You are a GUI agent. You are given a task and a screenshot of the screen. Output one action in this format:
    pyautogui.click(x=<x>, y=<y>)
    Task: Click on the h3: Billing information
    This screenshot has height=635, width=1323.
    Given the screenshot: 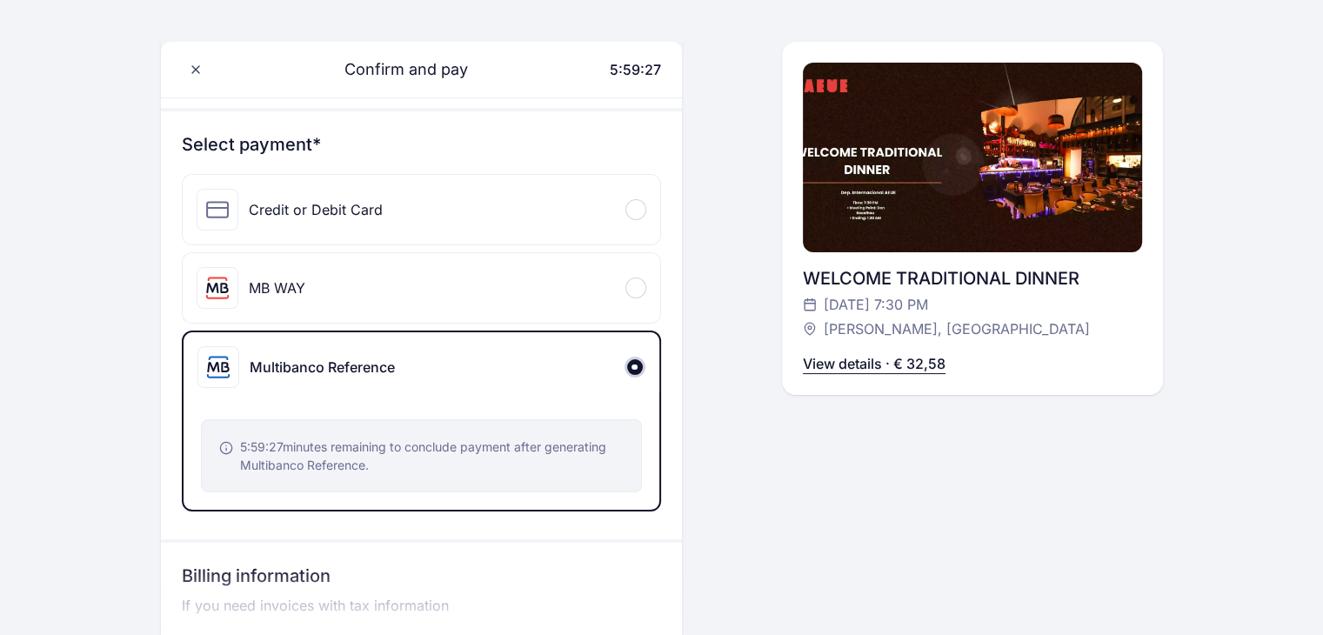 What is the action you would take?
    pyautogui.click(x=421, y=580)
    